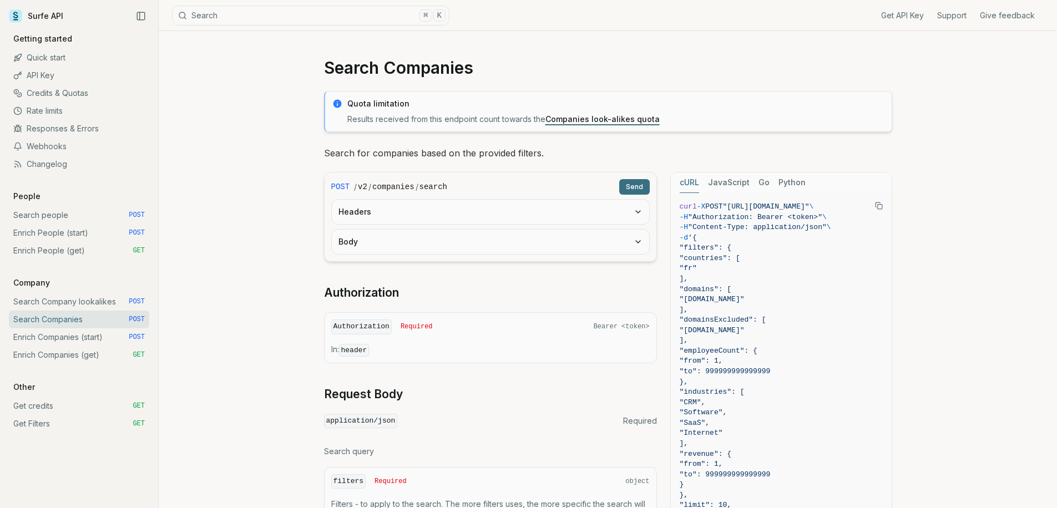 Image resolution: width=1057 pixels, height=508 pixels. What do you see at coordinates (354, 350) in the screenshot?
I see `code: header` at bounding box center [354, 350].